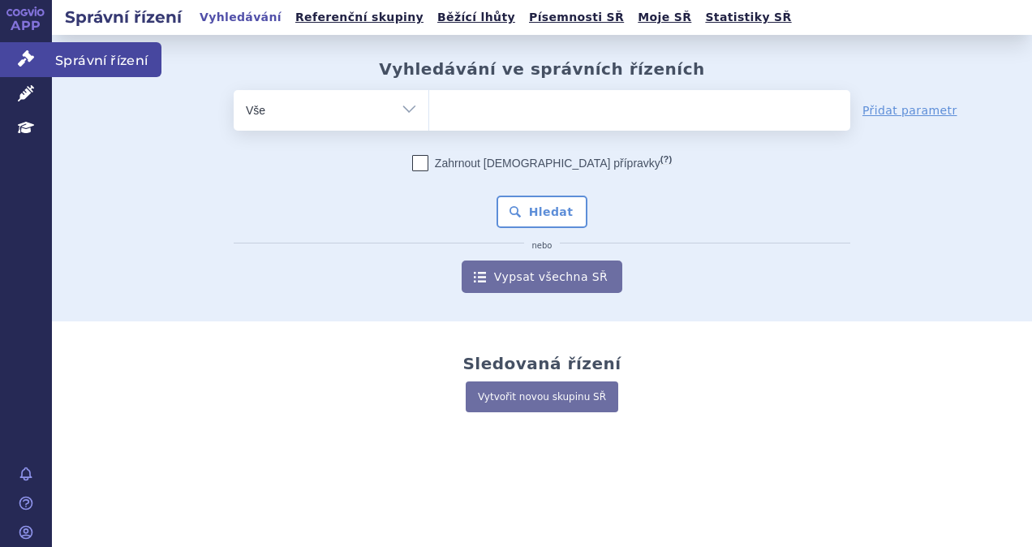  Describe the element at coordinates (664, 17) in the screenshot. I see `a: Moje SŘ` at that location.